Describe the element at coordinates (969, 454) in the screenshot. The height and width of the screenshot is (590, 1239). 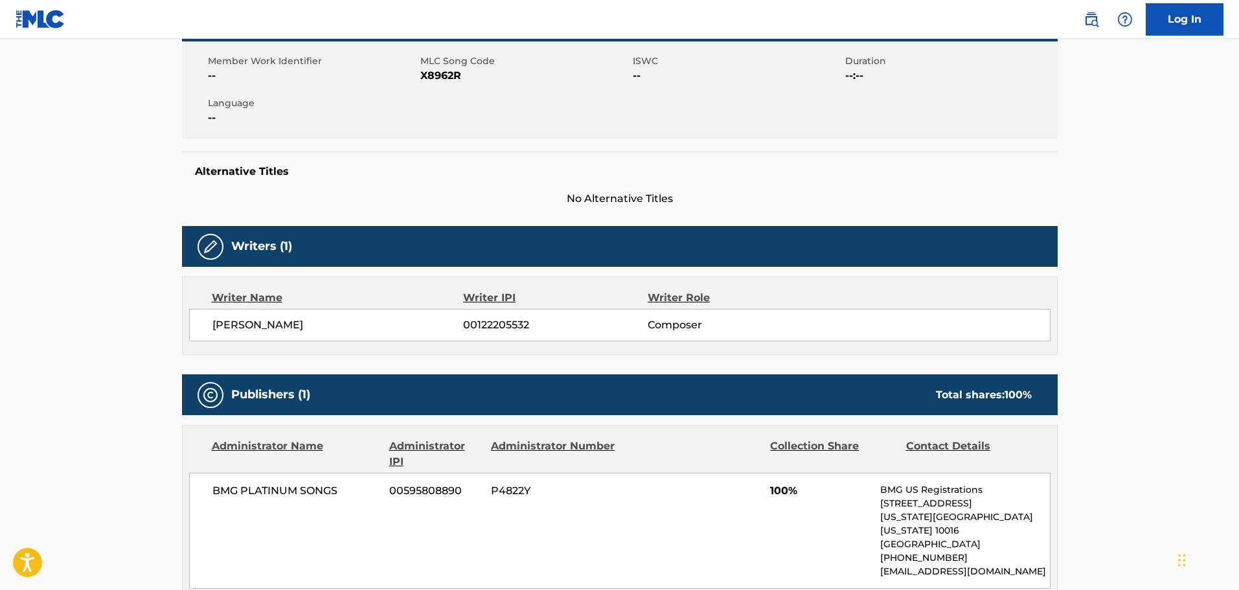
I see `div: Contact Details` at that location.